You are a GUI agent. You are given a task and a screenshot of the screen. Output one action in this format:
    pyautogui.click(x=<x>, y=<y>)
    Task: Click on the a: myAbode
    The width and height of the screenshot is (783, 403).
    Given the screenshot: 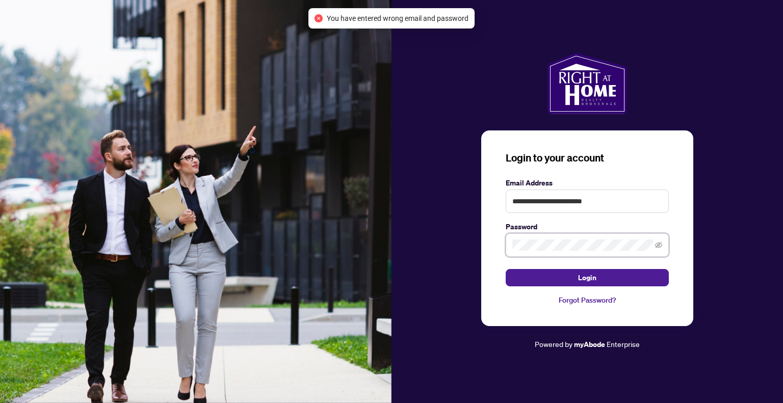 What is the action you would take?
    pyautogui.click(x=589, y=345)
    